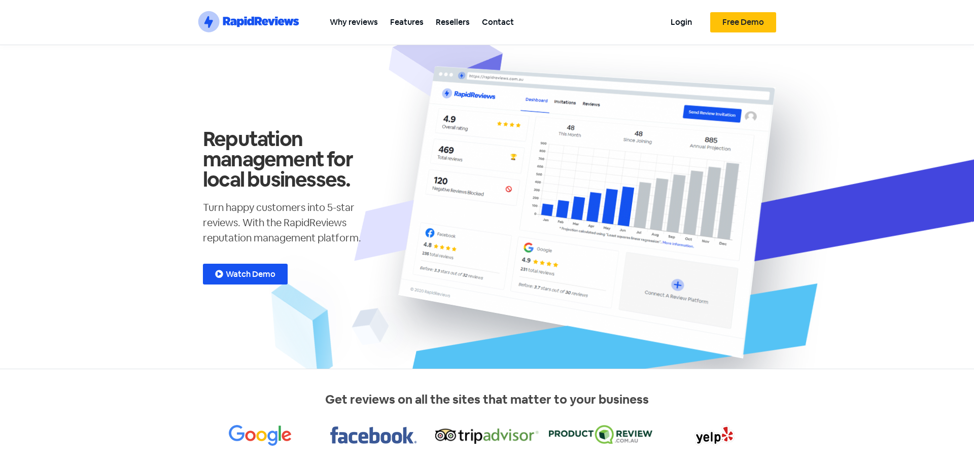 The height and width of the screenshot is (462, 974). What do you see at coordinates (294, 159) in the screenshot?
I see `h1: Reputation management for local businesses.` at bounding box center [294, 159].